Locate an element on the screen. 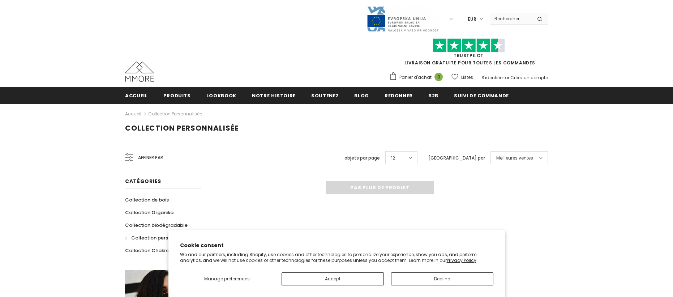 The width and height of the screenshot is (673, 297). span: LIVRAISON GRATUITE POUR TOUTES LES COMMANDES is located at coordinates (469, 54).